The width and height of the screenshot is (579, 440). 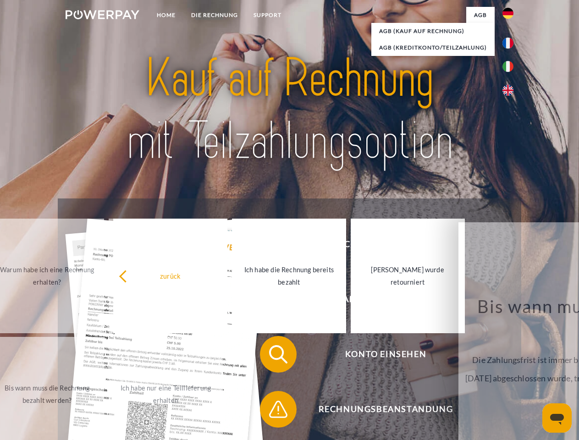 I want to click on a: SUPPORT, so click(x=267, y=15).